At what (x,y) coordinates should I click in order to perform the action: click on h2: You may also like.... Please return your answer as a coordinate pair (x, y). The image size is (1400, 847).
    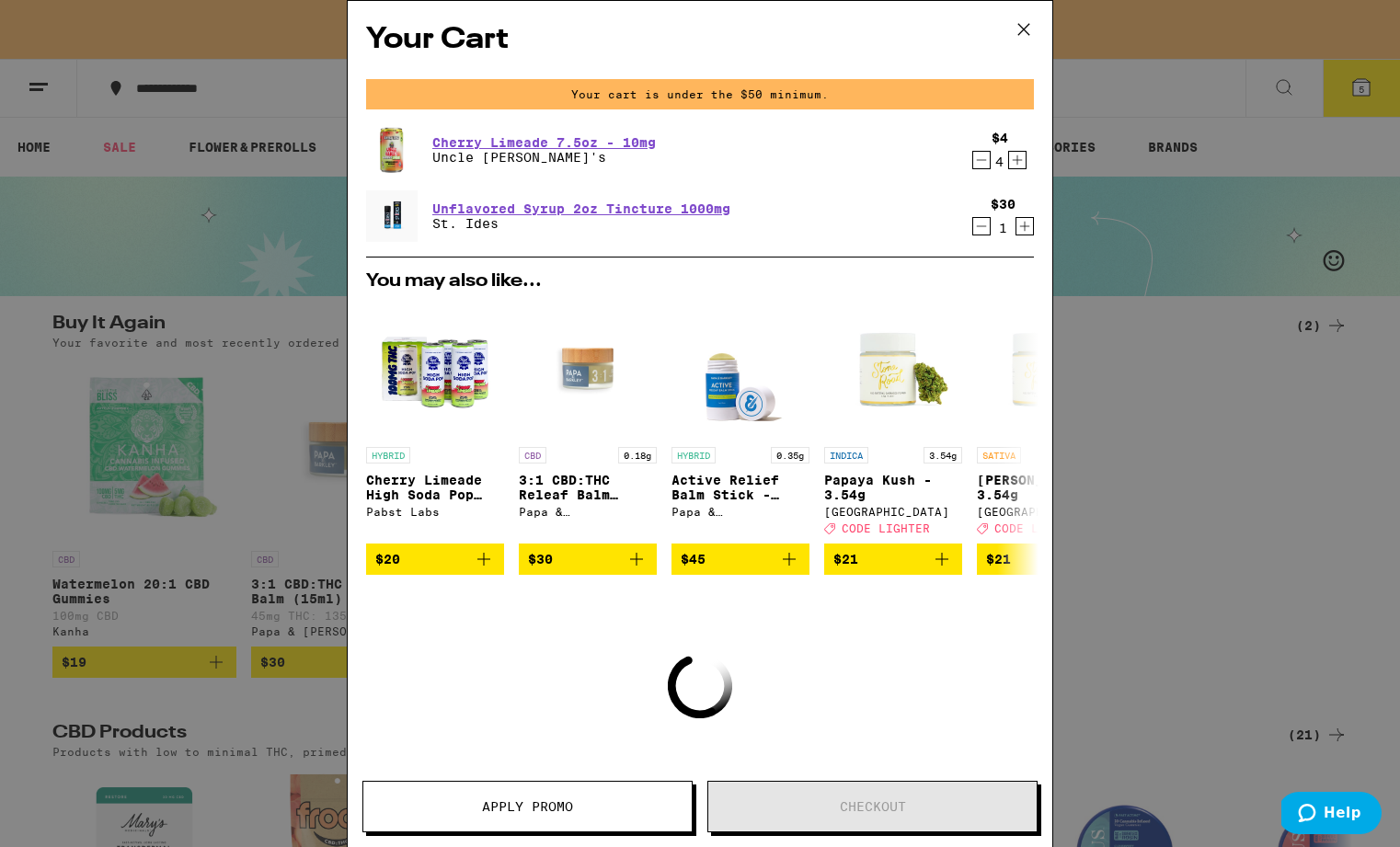
    Looking at the image, I should click on (700, 281).